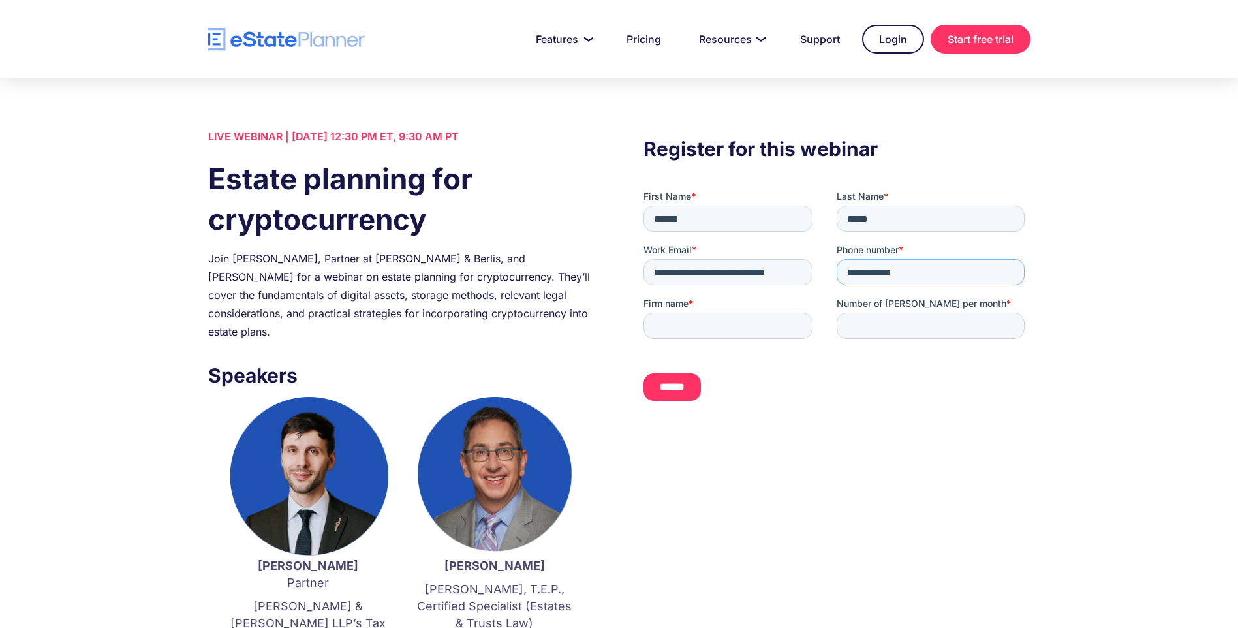 This screenshot has width=1238, height=628. Describe the element at coordinates (730, 39) in the screenshot. I see `a: Resources` at that location.